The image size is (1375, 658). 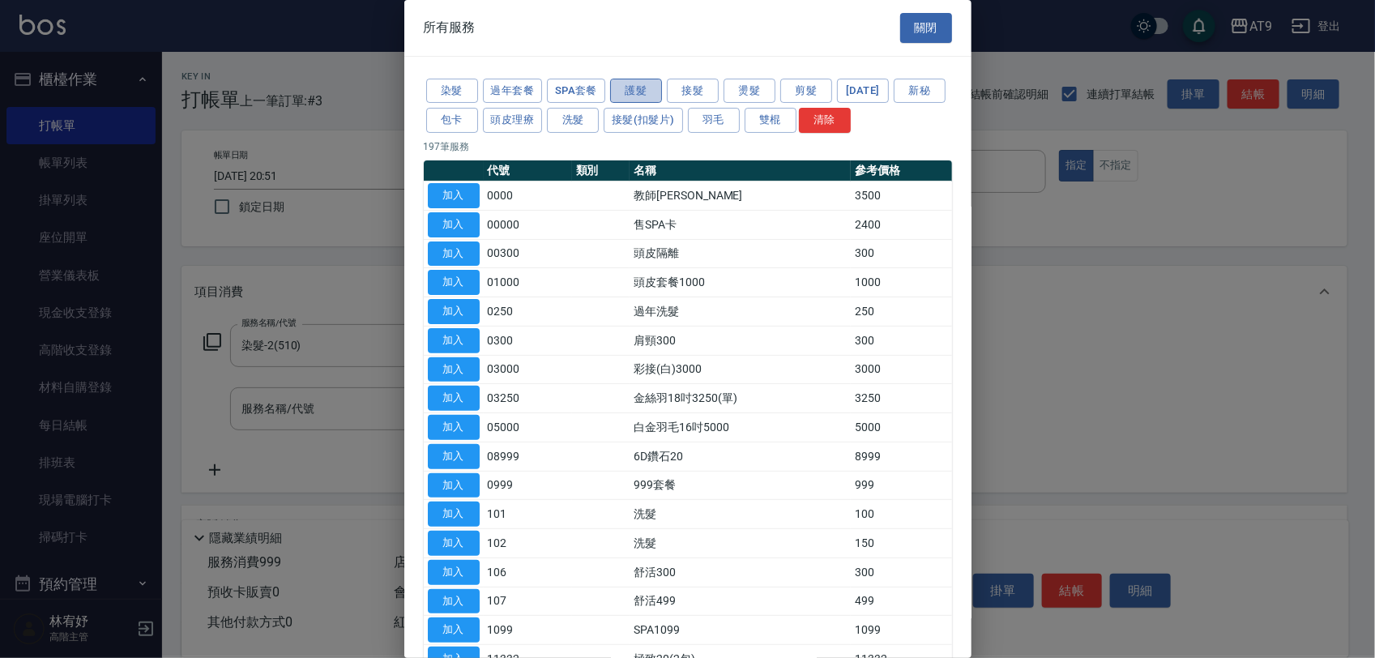 What do you see at coordinates (901, 601) in the screenshot?
I see `td: 499` at bounding box center [901, 601].